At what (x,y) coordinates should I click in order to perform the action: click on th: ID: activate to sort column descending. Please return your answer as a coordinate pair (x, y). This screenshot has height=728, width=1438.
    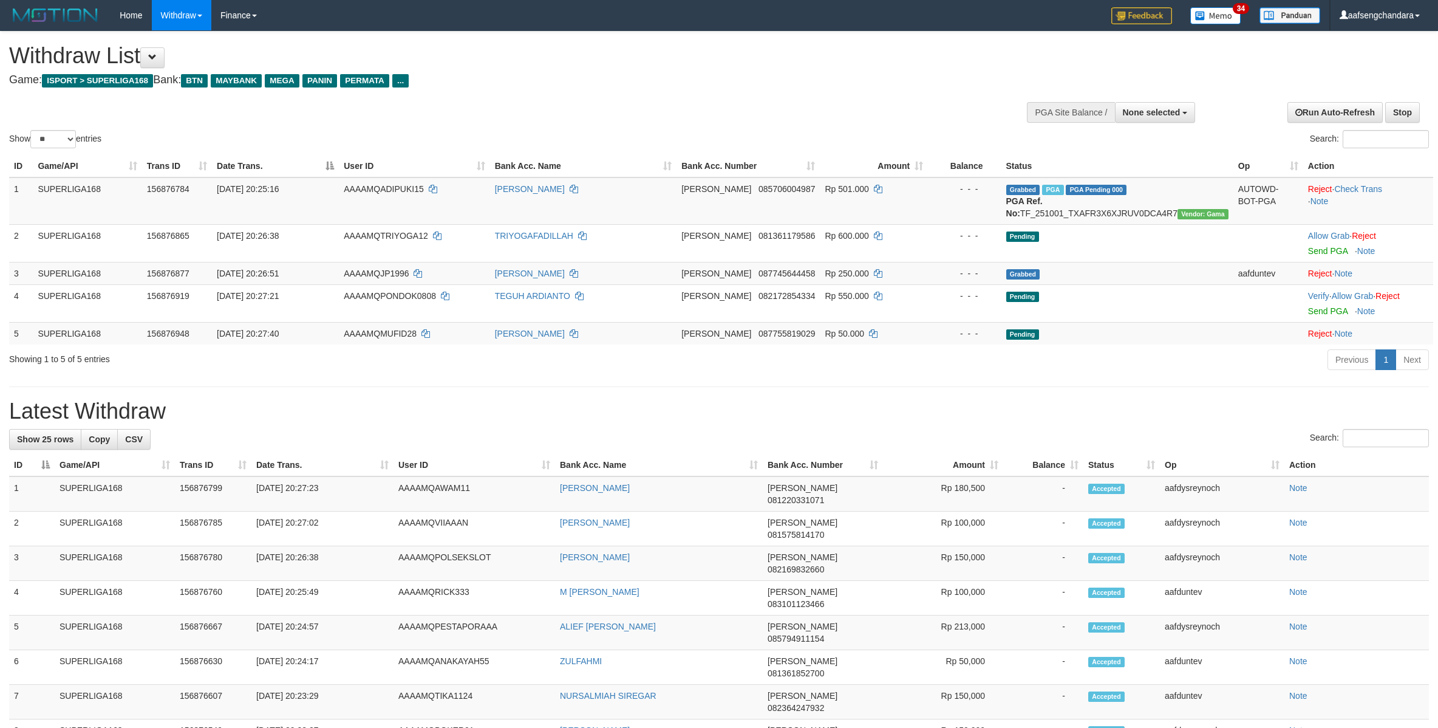
    Looking at the image, I should click on (32, 465).